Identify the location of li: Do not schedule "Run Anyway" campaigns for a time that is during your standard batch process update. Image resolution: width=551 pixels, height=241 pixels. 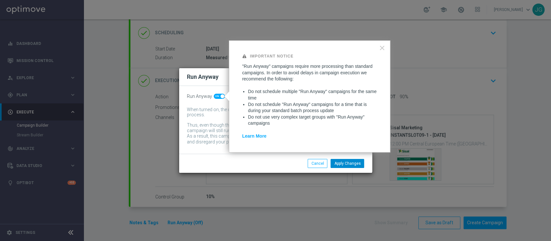
(313, 108).